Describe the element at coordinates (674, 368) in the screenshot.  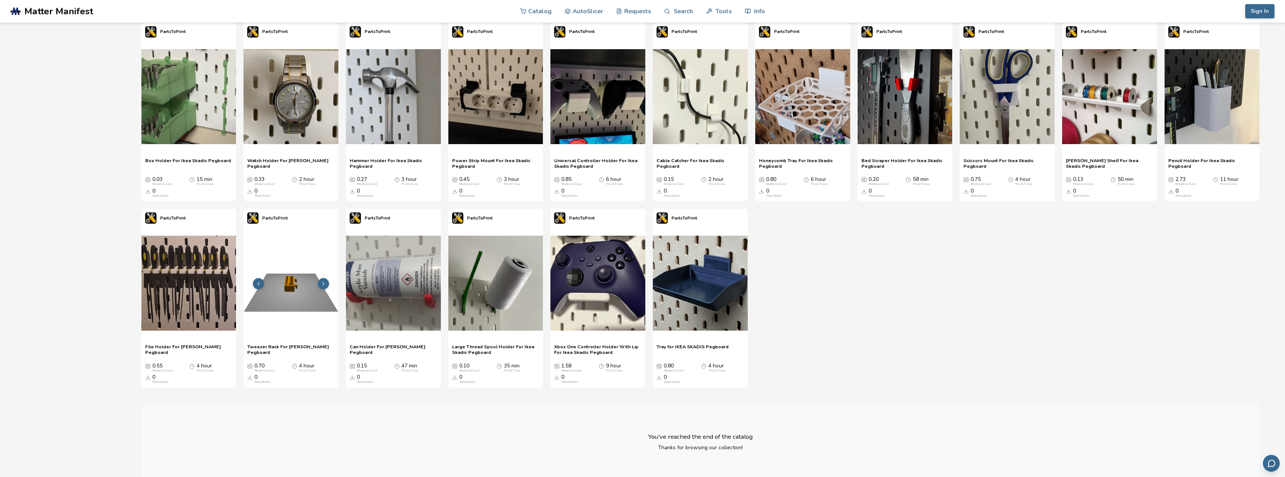
I see `div: 0.80` at that location.